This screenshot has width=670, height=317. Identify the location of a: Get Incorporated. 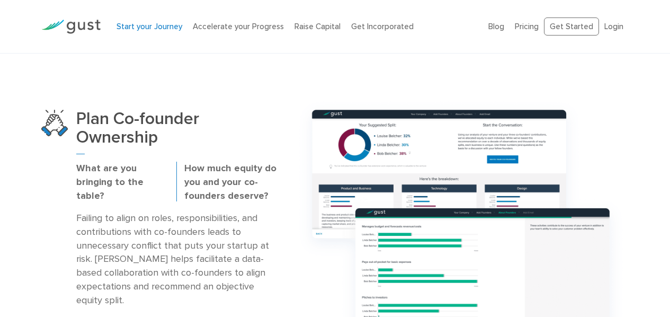
(383, 26).